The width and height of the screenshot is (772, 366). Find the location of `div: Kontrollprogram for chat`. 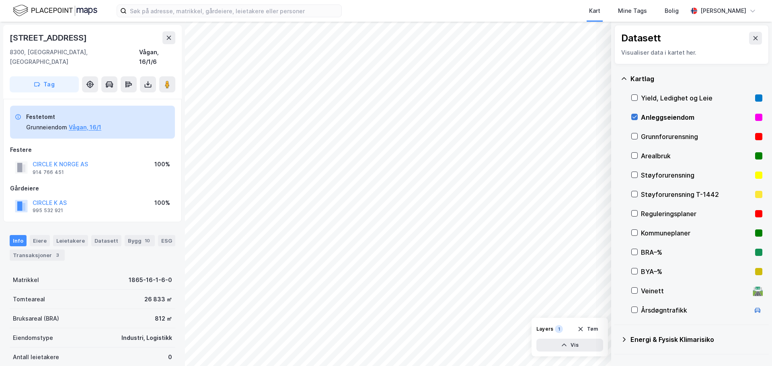

div: Kontrollprogram for chat is located at coordinates (752, 347).